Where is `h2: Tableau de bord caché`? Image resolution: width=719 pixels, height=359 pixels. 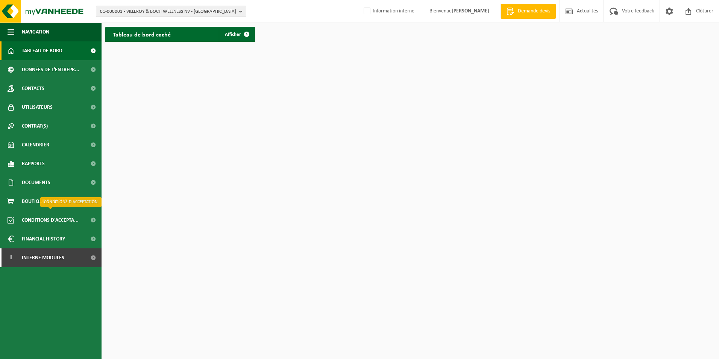
h2: Tableau de bord caché is located at coordinates (142, 34).